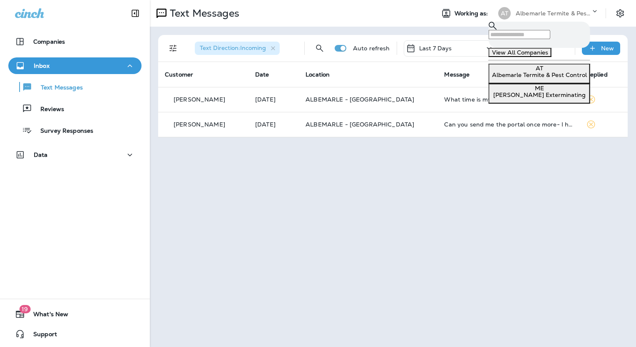 The image size is (636, 347). Describe the element at coordinates (49, 42) in the screenshot. I see `p: Companies` at that location.